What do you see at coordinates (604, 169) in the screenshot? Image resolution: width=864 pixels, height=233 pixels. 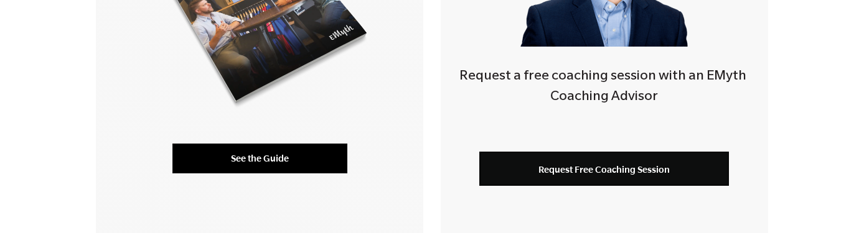 I see `a: Request Free Coaching Session` at bounding box center [604, 169].